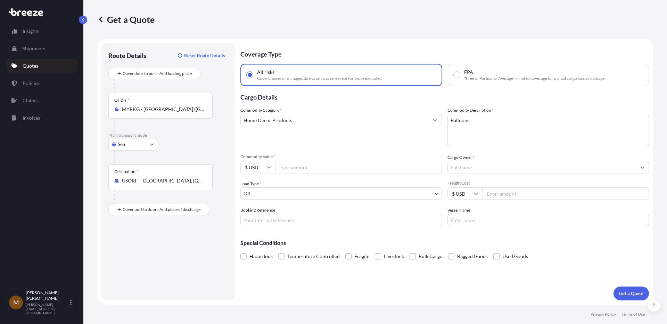 Image resolution: width=667 pixels, height=324 pixels. What do you see at coordinates (31, 31) in the screenshot?
I see `p: Insights` at bounding box center [31, 31].